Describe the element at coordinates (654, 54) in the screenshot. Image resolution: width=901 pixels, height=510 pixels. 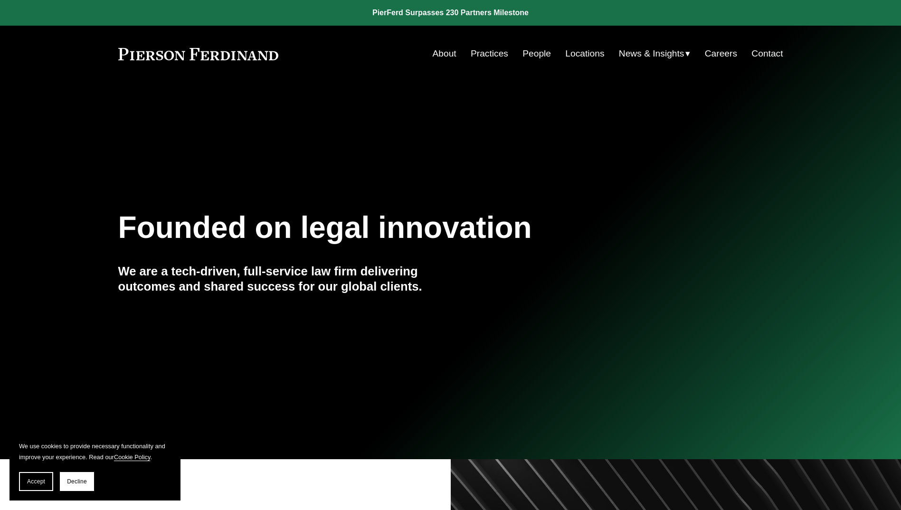
I see `a: folder dropdown` at that location.